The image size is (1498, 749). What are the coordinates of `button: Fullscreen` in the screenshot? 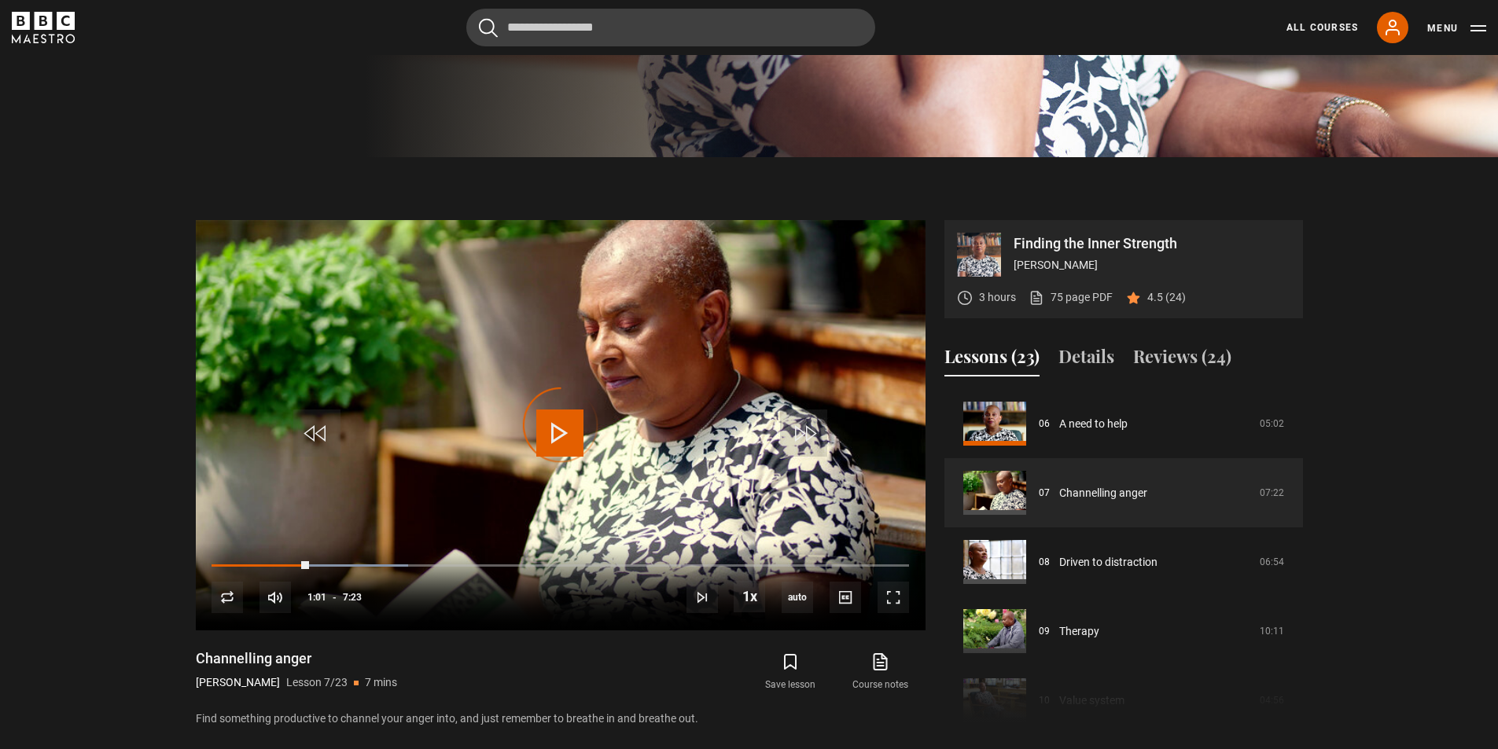 It's located at (893, 598).